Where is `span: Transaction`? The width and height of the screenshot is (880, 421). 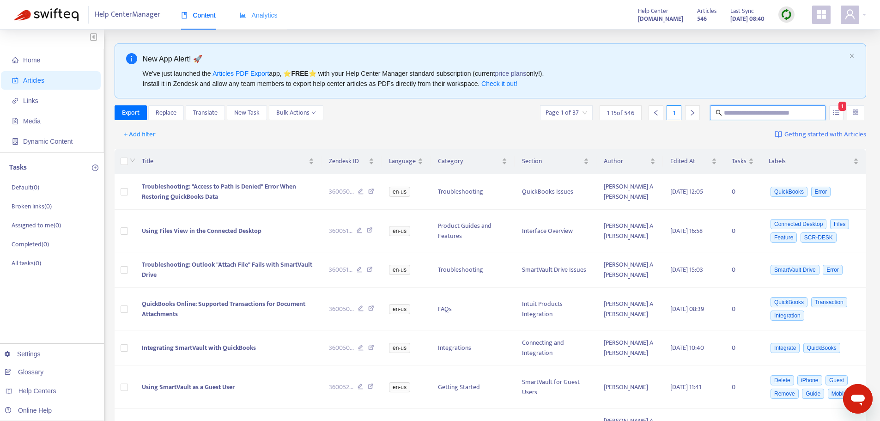 span: Transaction is located at coordinates (829, 302).